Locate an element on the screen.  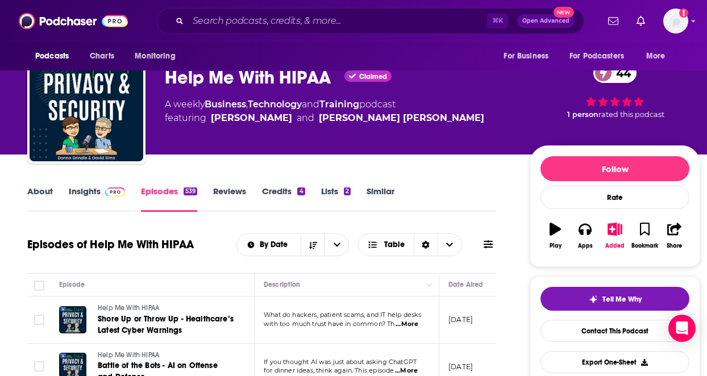
div: Date Aired is located at coordinates (465, 285).